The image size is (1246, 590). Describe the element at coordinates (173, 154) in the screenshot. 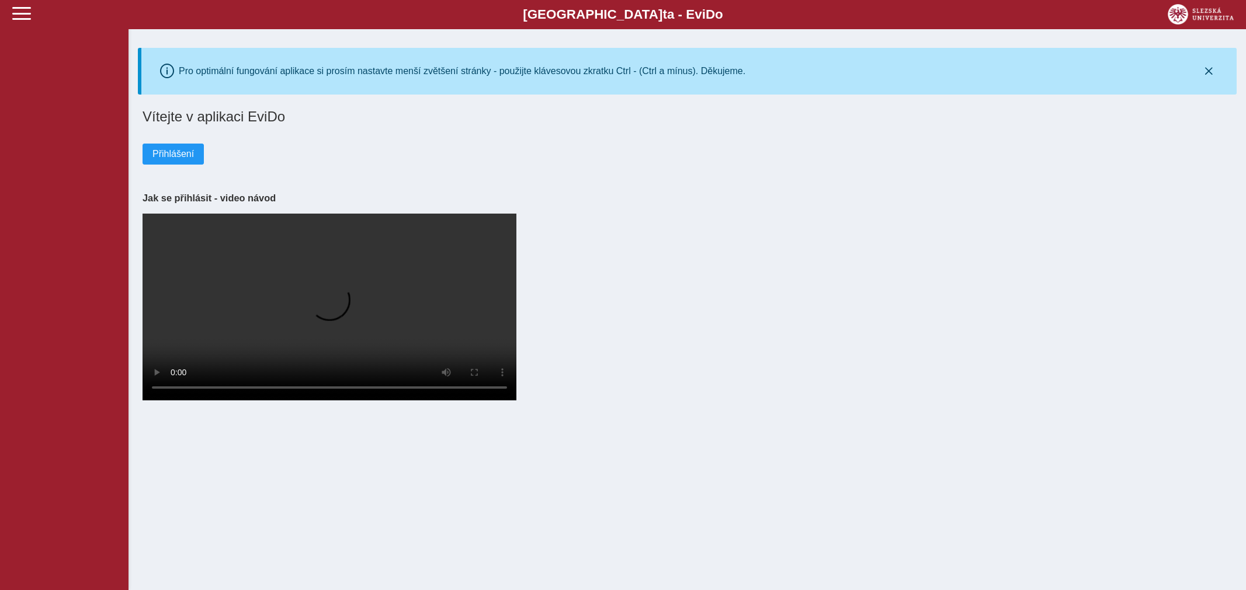

I see `span: Přihlášení` at that location.